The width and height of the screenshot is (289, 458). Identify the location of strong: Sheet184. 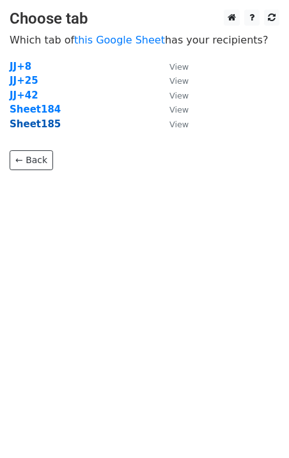
(35, 110).